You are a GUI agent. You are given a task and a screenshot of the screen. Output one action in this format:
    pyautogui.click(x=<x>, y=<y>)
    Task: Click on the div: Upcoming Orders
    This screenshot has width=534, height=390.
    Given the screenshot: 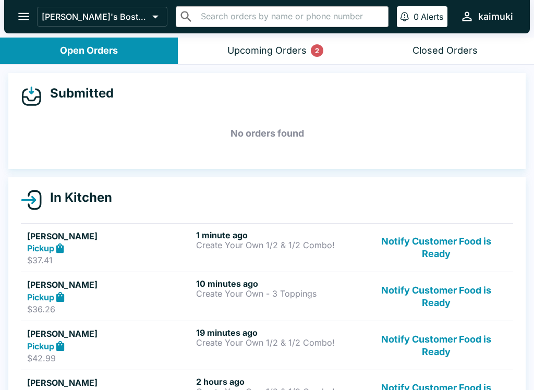 What is the action you would take?
    pyautogui.click(x=267, y=51)
    